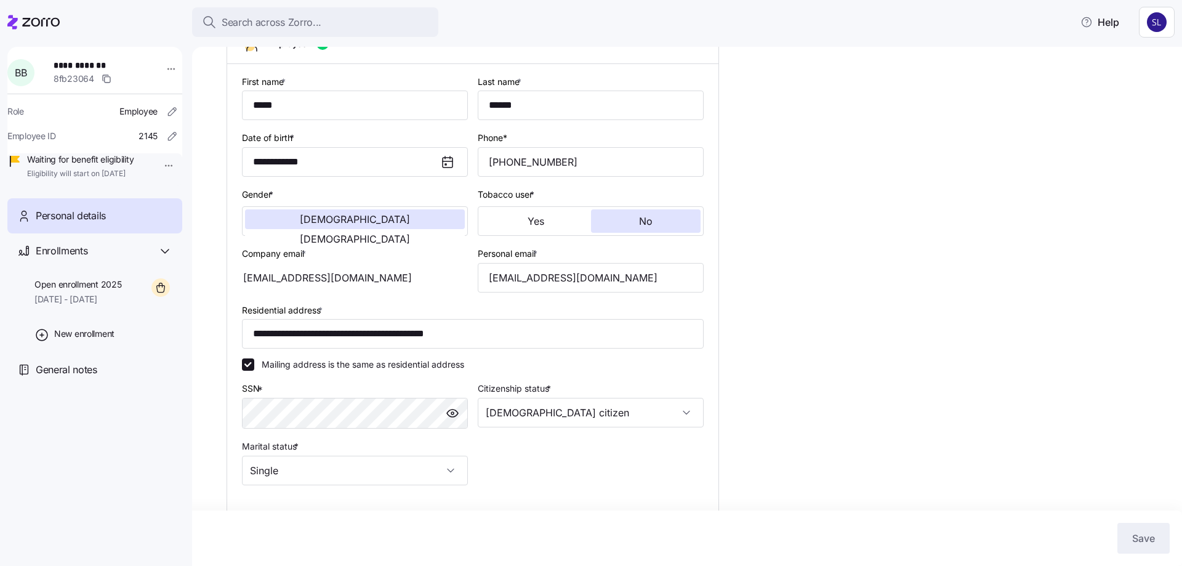  Describe the element at coordinates (254, 388) in the screenshot. I see `label: SSN` at that location.